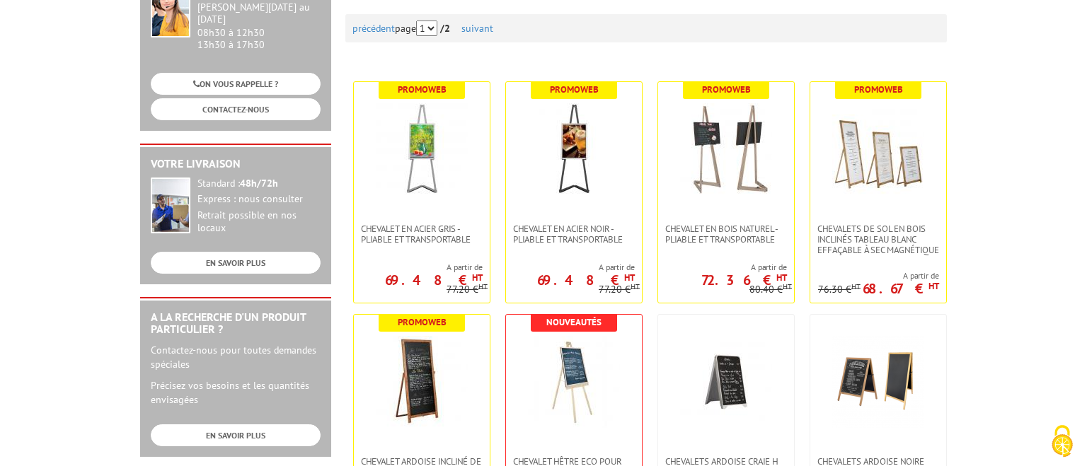 The image size is (1087, 466). I want to click on p: Précisez vos besoins et les quantités envisagées, so click(236, 393).